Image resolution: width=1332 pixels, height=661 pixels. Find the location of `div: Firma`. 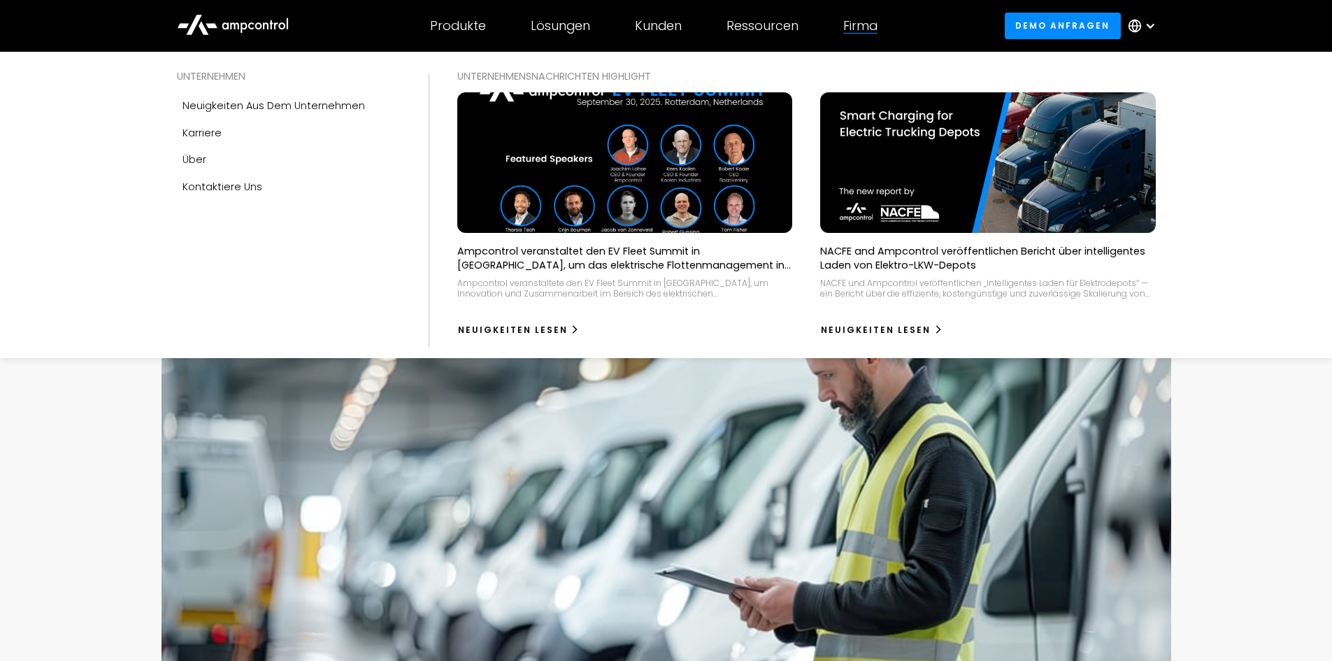

div: Firma is located at coordinates (860, 26).